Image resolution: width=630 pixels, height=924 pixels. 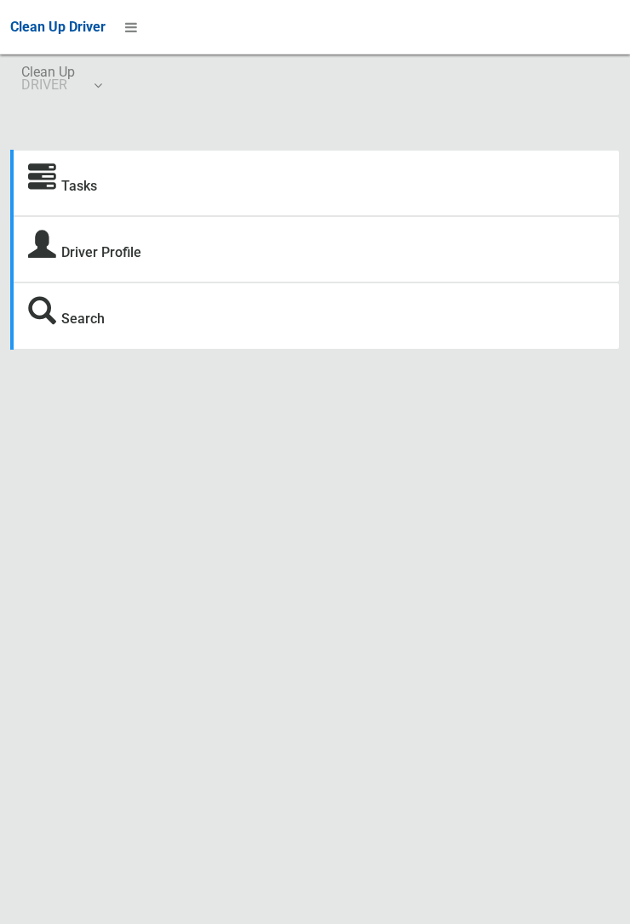 I want to click on a: Clean UpDRIVER, so click(x=60, y=82).